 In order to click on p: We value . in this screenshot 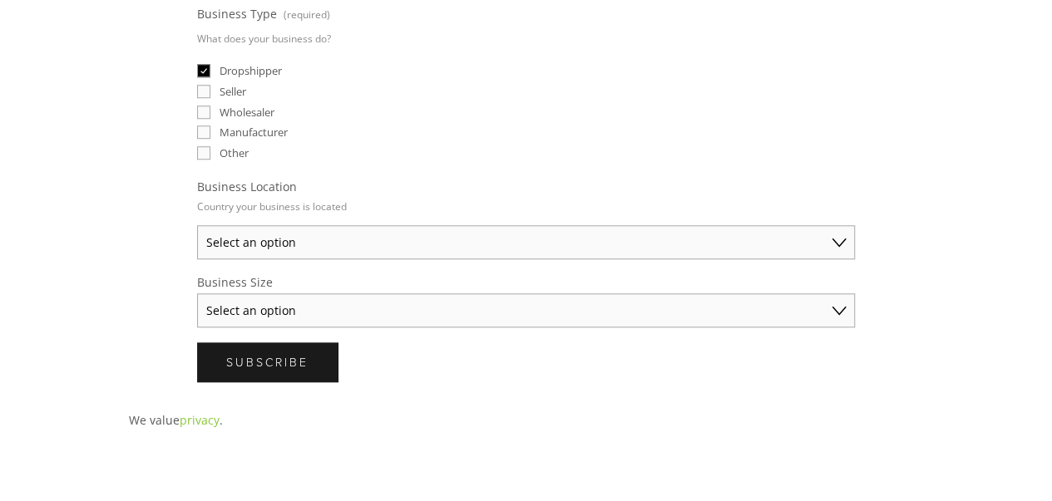, I will do `click(526, 420)`.